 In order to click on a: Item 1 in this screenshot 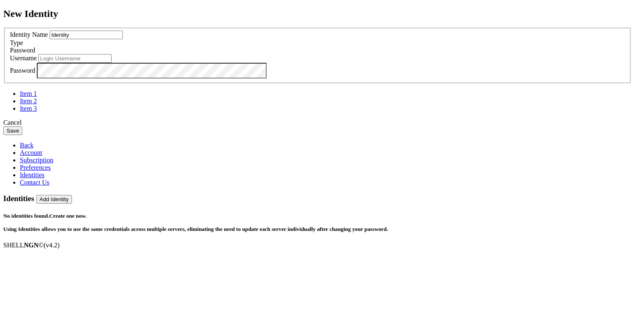, I will do `click(28, 93)`.